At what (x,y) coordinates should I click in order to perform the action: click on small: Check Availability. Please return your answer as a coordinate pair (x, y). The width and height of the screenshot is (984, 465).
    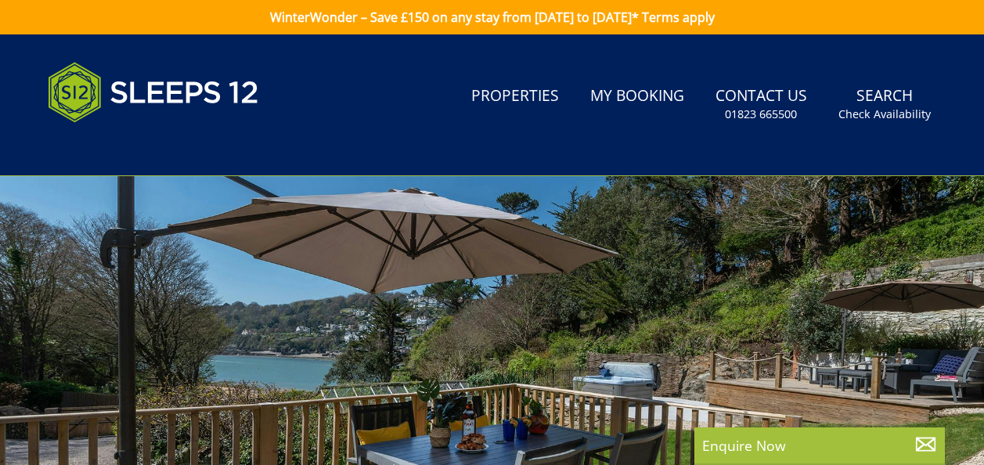
    Looking at the image, I should click on (885, 114).